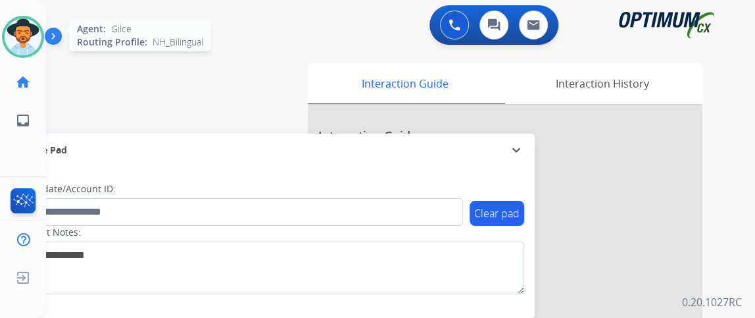 This screenshot has height=318, width=755. Describe the element at coordinates (497, 213) in the screenshot. I see `button: Clear pad` at that location.